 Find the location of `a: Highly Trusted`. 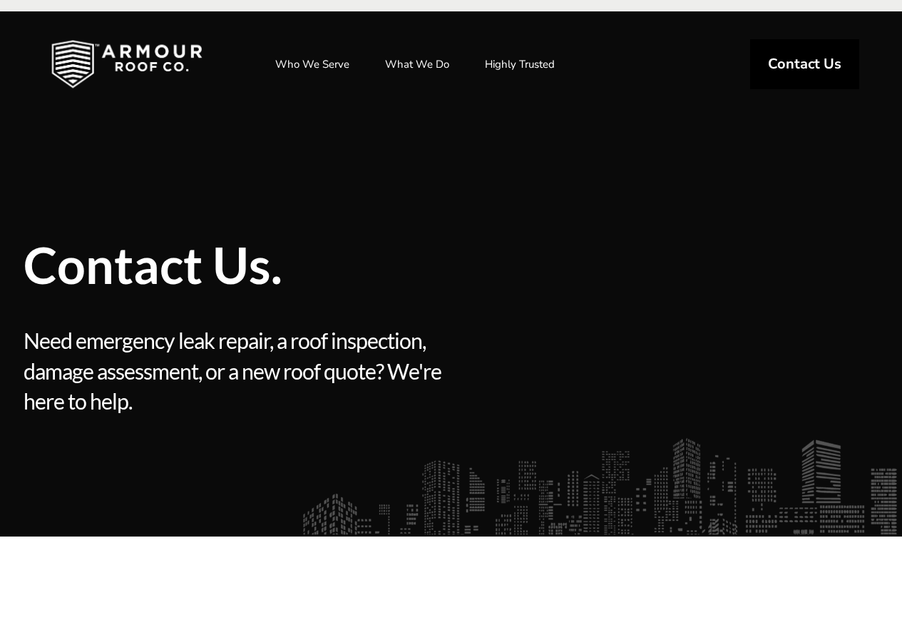

a: Highly Trusted is located at coordinates (520, 64).